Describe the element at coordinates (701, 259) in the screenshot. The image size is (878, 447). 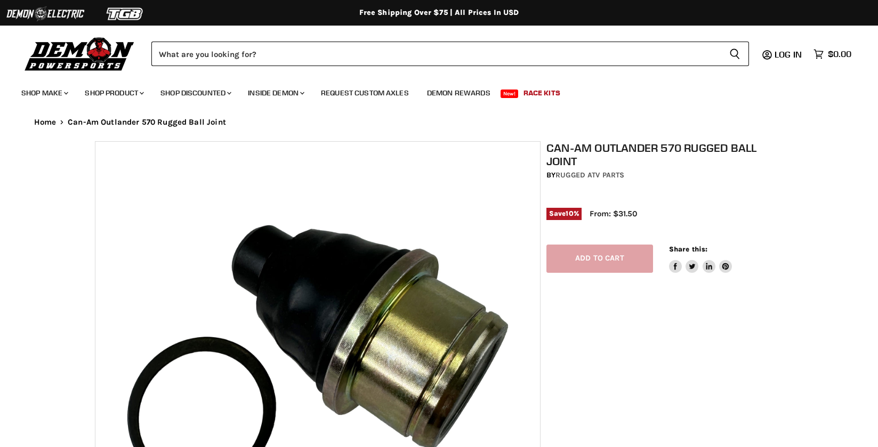
I see `aside: Share this:` at that location.